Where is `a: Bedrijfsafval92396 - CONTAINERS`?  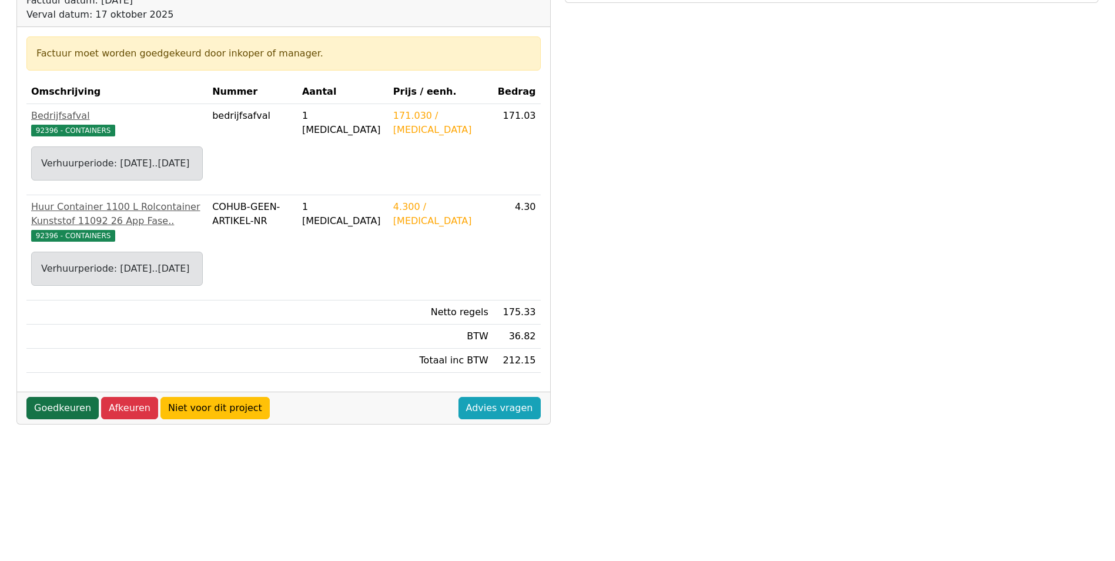
a: Bedrijfsafval92396 - CONTAINERS is located at coordinates (117, 123).